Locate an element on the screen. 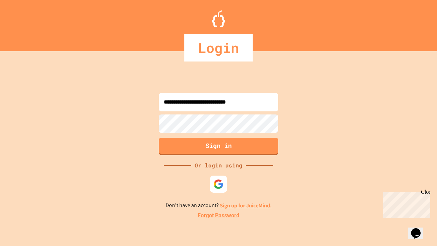  p: Don't have an account? is located at coordinates (219, 205).